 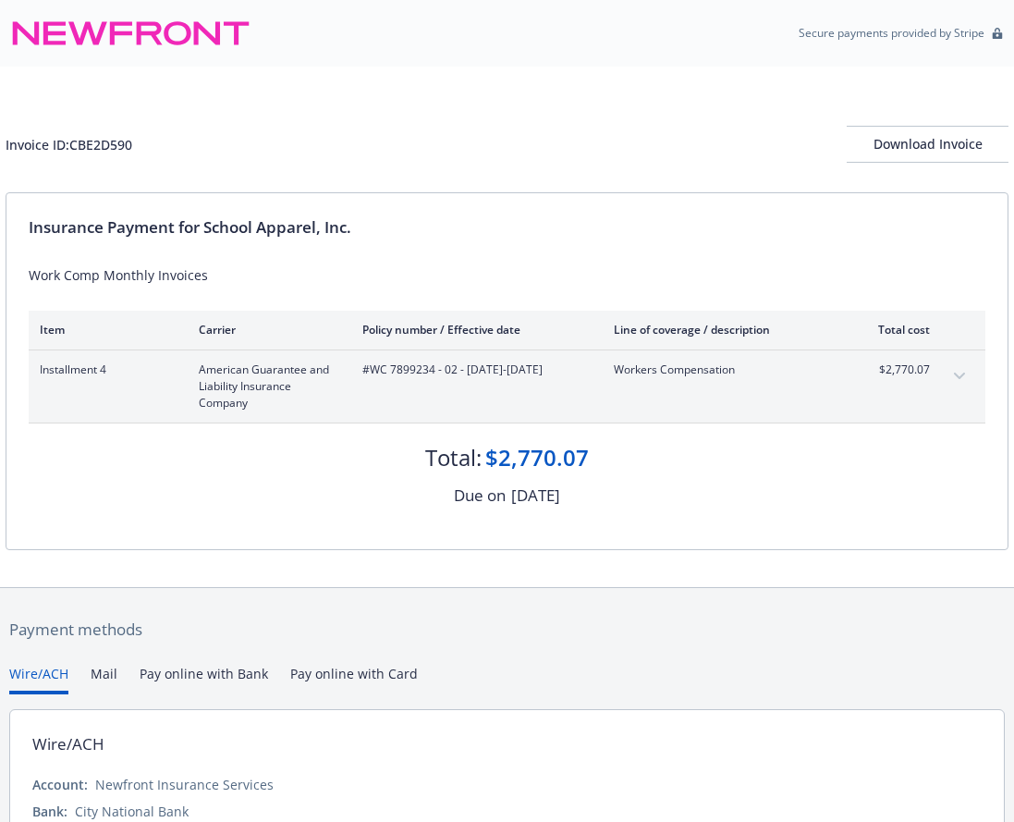 What do you see at coordinates (480, 495) in the screenshot?
I see `div: Due on` at bounding box center [480, 495].